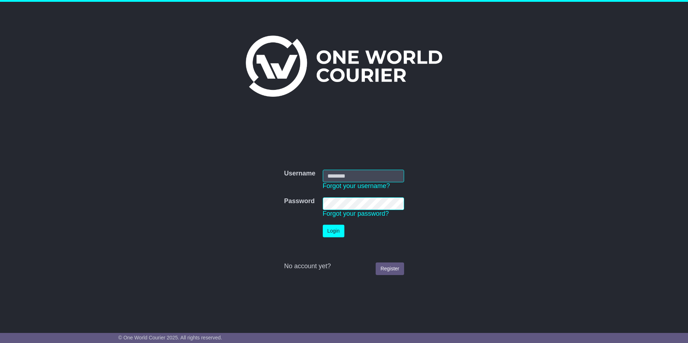  What do you see at coordinates (356, 214) in the screenshot?
I see `a: Forgot your password?` at bounding box center [356, 214].